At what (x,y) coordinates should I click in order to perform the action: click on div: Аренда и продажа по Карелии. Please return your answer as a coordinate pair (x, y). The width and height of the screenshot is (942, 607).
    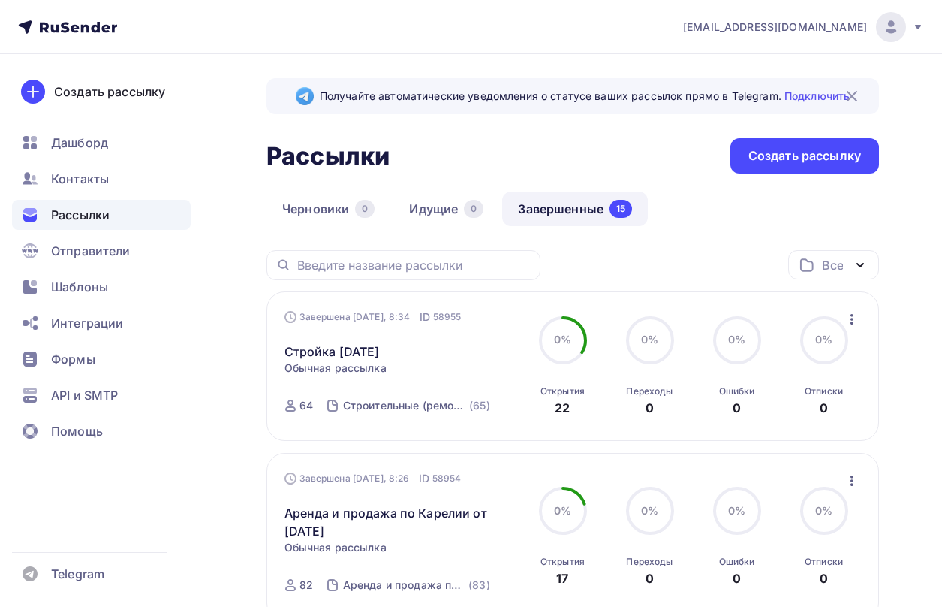
    Looking at the image, I should click on (404, 585).